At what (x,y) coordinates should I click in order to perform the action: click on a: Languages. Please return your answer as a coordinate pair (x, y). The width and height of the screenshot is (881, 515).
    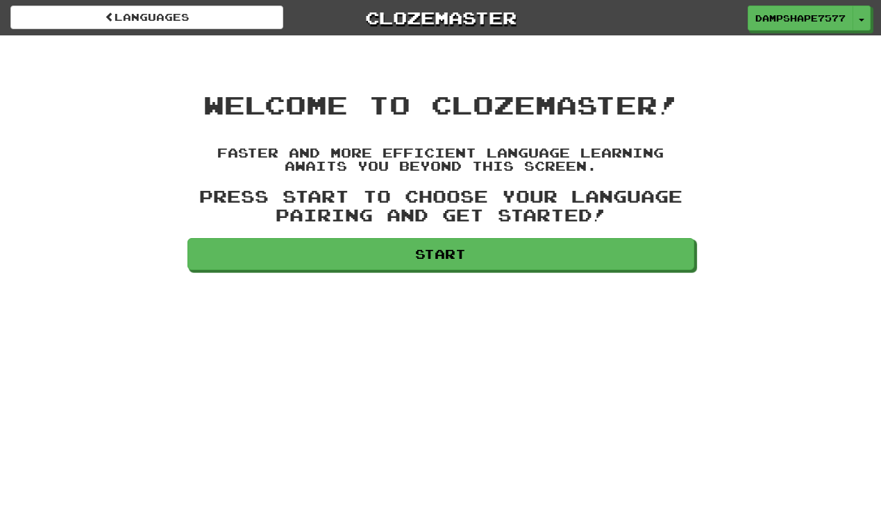
    Looking at the image, I should click on (147, 17).